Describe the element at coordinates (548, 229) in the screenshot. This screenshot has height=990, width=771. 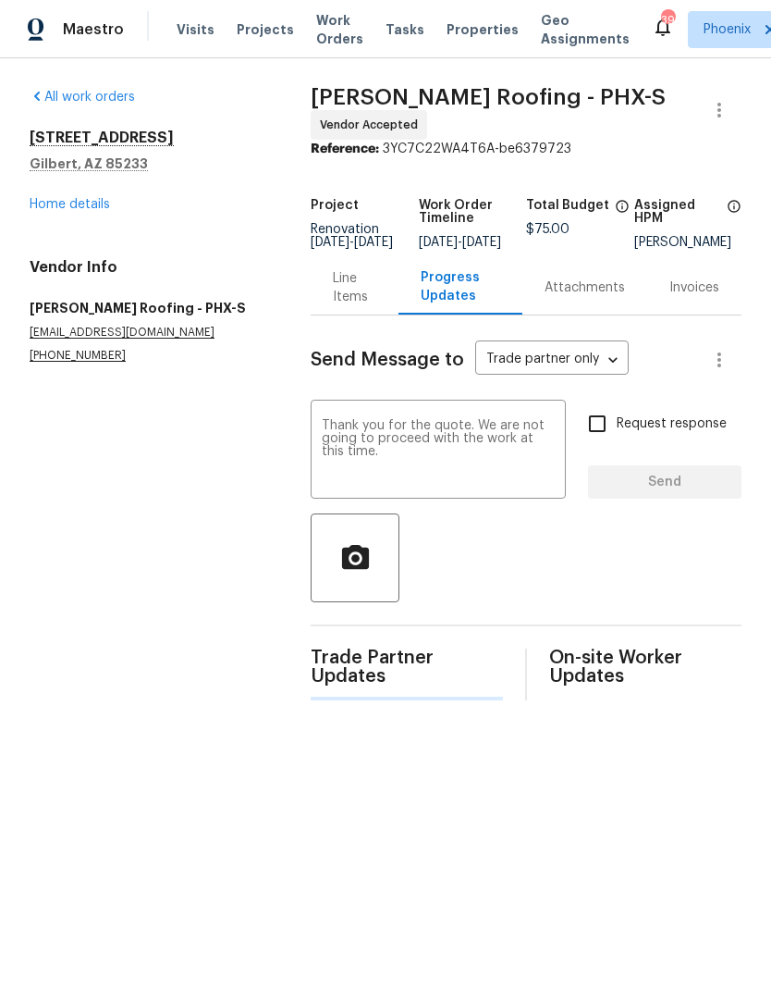
I see `span: $75.00` at that location.